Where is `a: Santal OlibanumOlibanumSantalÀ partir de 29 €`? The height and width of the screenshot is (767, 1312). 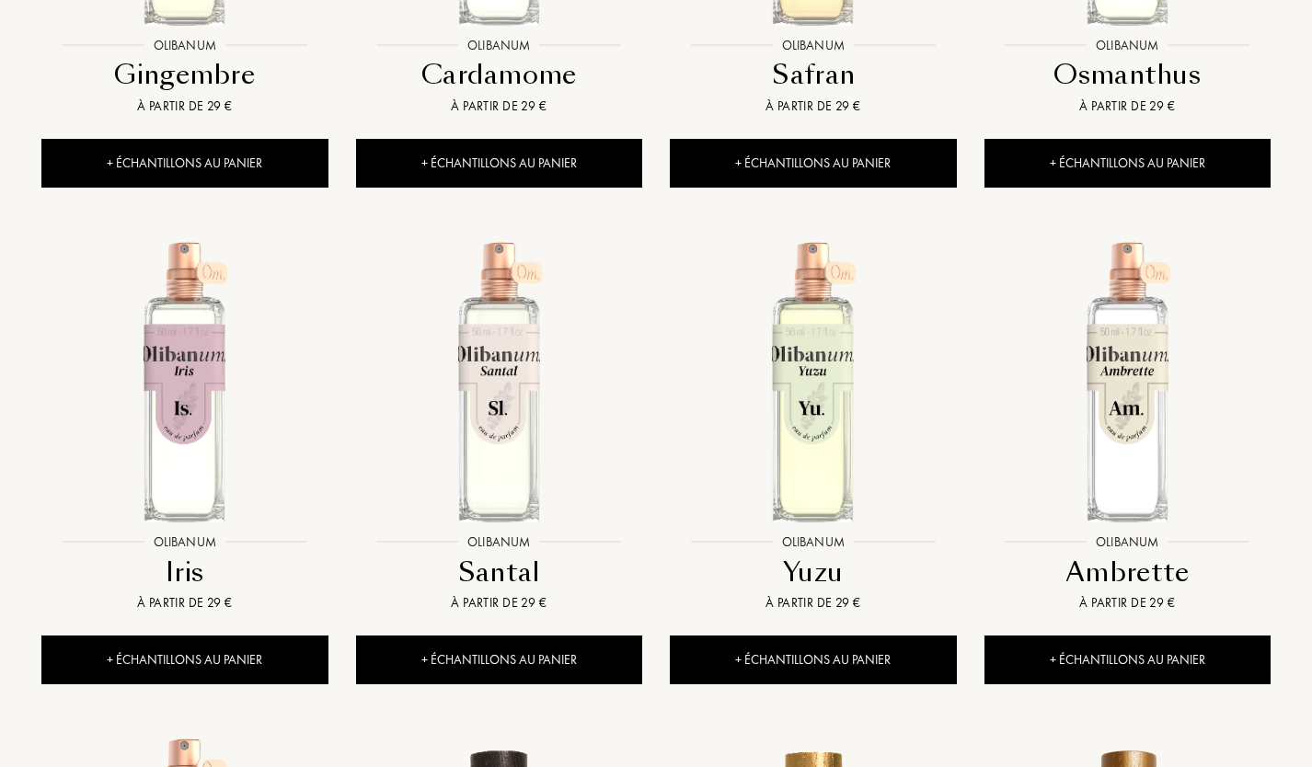 a: Santal OlibanumOlibanumSantalÀ partir de 29 € is located at coordinates (500, 428).